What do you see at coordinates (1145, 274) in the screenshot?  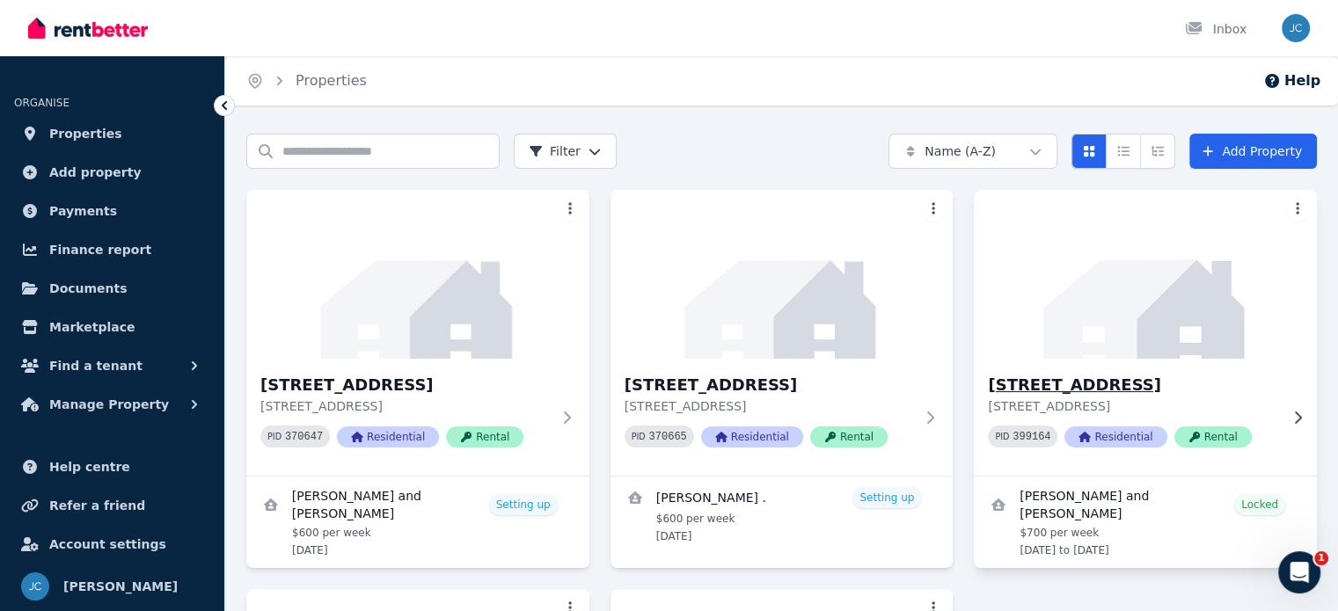 I see `img: 22 Clovelly Cres, Lynwood` at bounding box center [1145, 274].